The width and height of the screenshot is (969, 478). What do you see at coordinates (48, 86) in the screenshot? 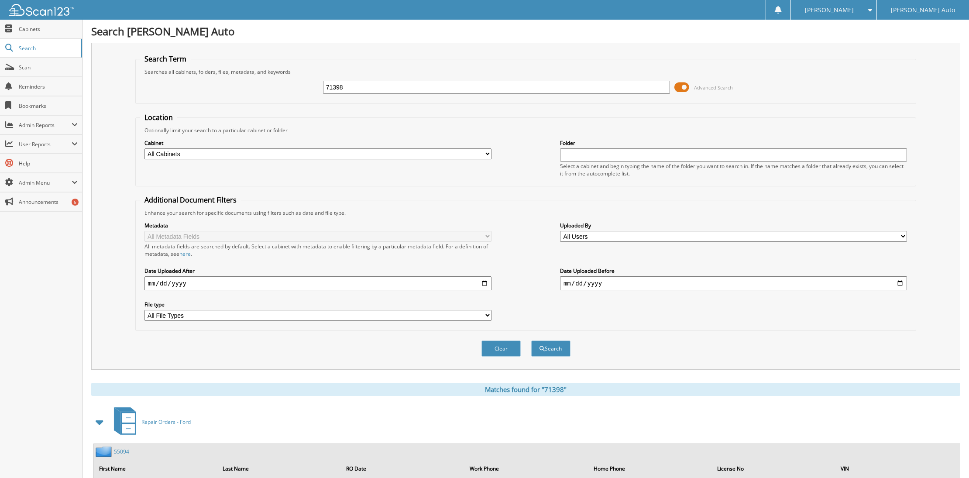
I see `span: Reminders` at bounding box center [48, 86].